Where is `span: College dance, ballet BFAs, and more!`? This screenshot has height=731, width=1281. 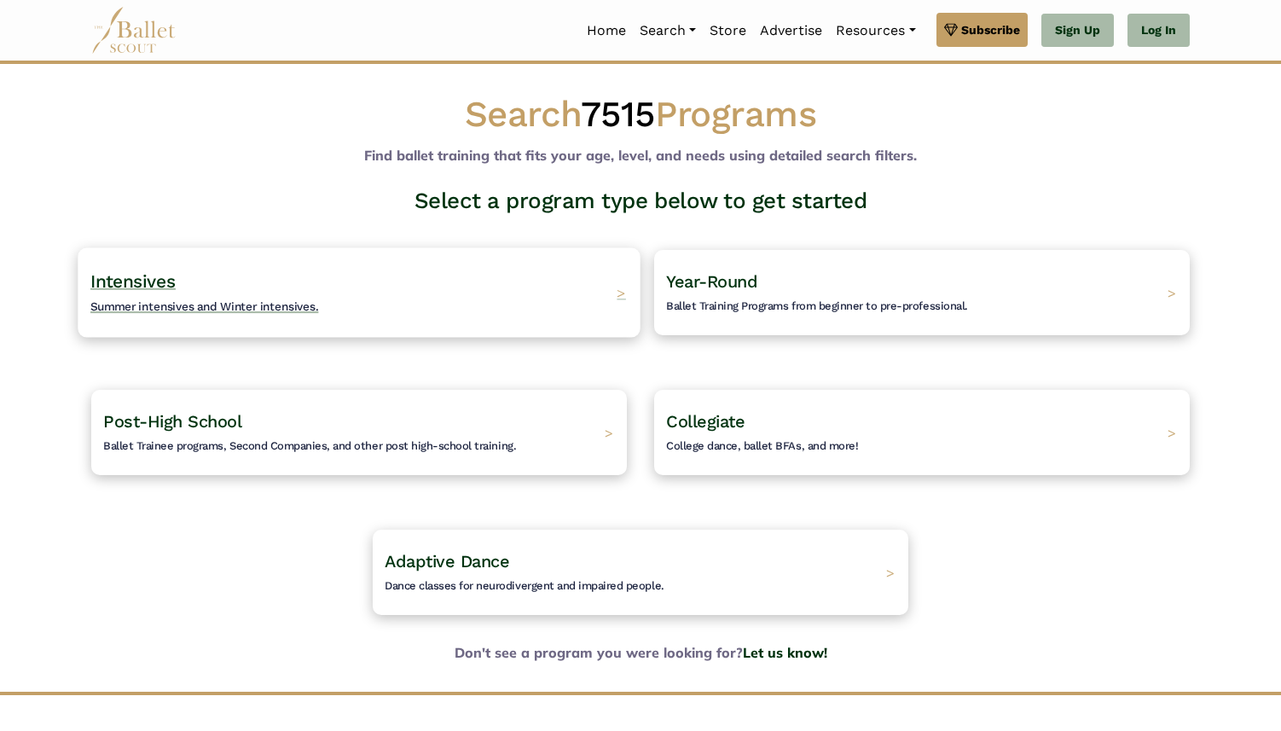
span: College dance, ballet BFAs, and more! is located at coordinates (761, 445).